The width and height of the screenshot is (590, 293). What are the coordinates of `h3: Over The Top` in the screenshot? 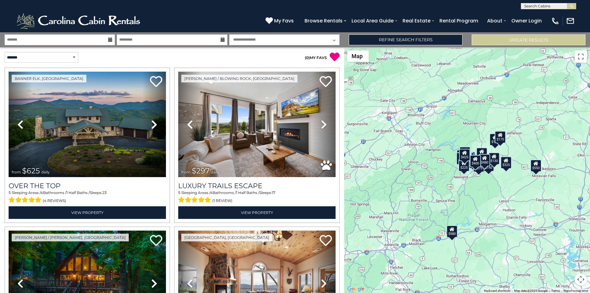 It's located at (87, 186).